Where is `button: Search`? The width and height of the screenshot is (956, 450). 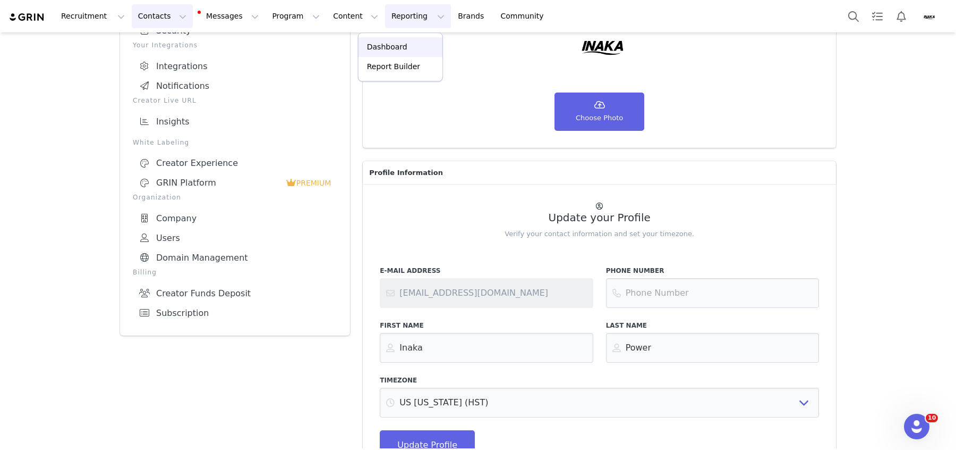
button: Search is located at coordinates (854, 16).